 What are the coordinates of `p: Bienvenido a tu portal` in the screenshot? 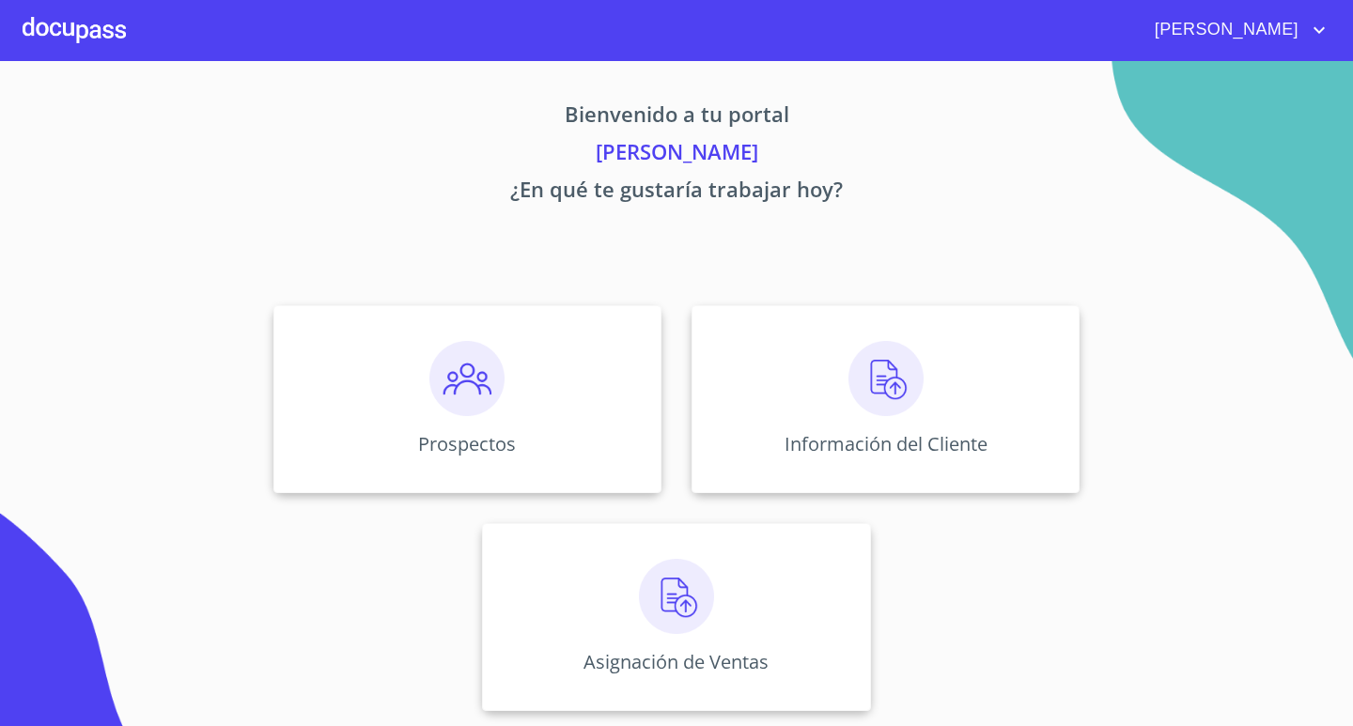 It's located at (677, 117).